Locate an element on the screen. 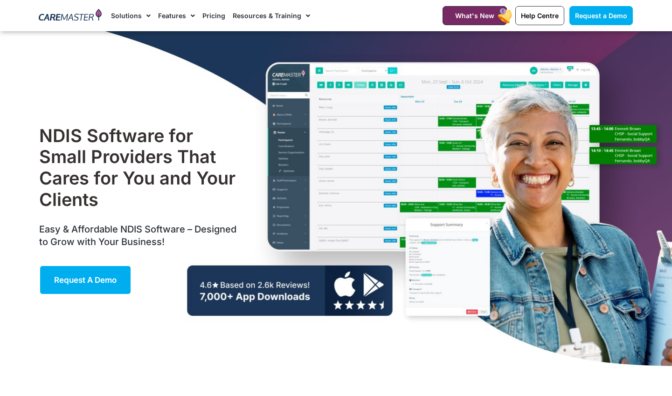 This screenshot has width=672, height=396. a: Help Centre is located at coordinates (539, 15).